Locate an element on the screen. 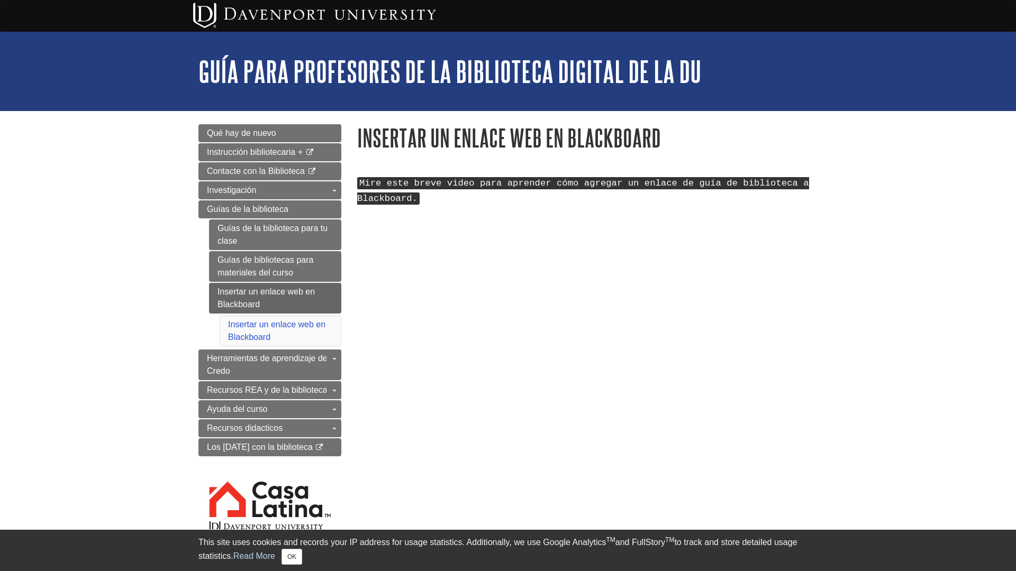 This screenshot has width=1016, height=571. a: Investigación is located at coordinates (270, 190).